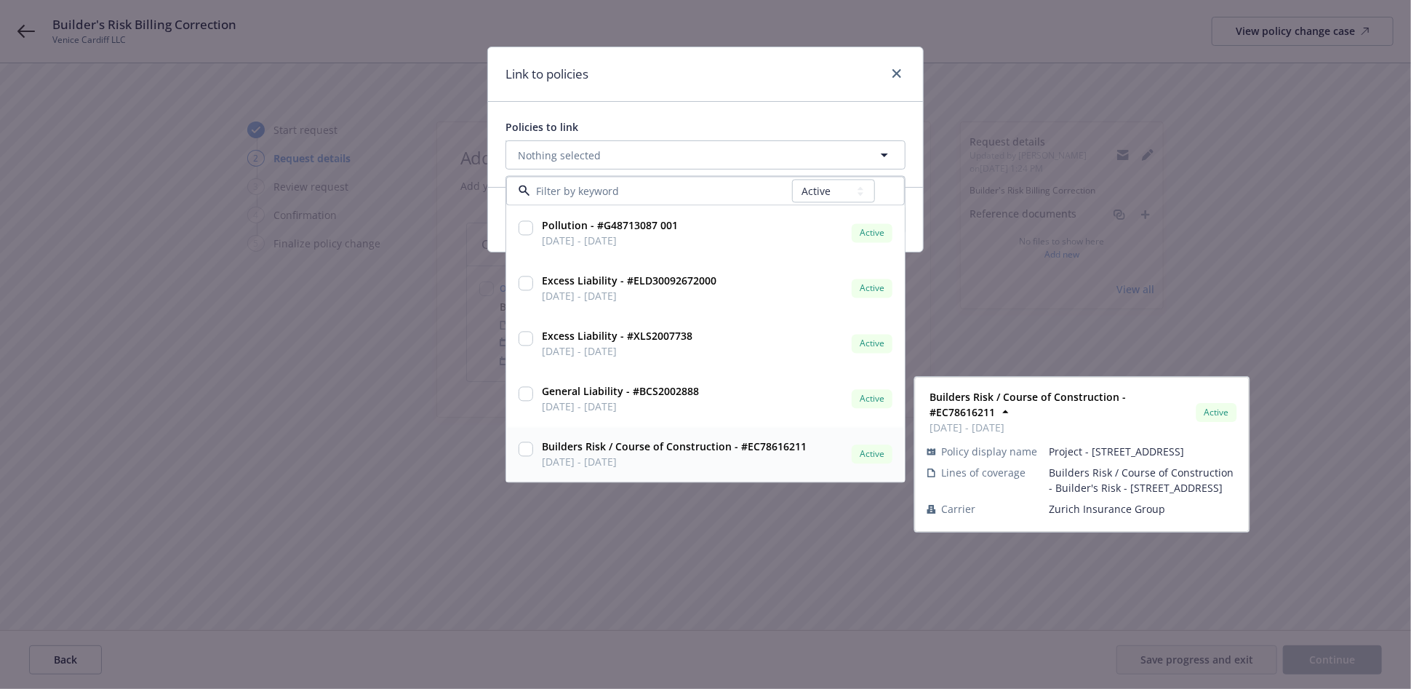 This screenshot has height=689, width=1411. I want to click on h1: Link to policies, so click(547, 74).